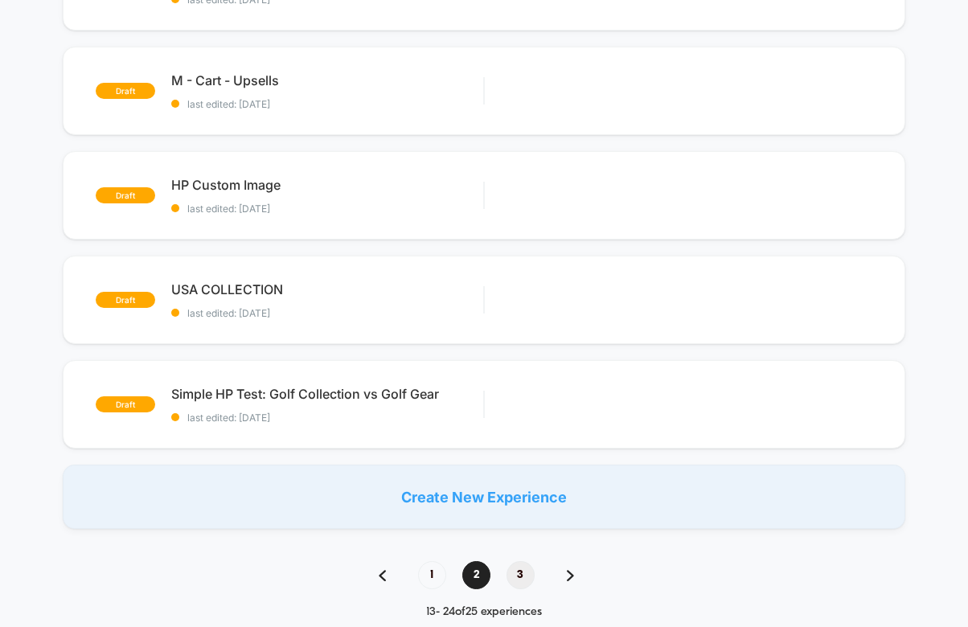 Image resolution: width=968 pixels, height=627 pixels. I want to click on span: 3, so click(520, 575).